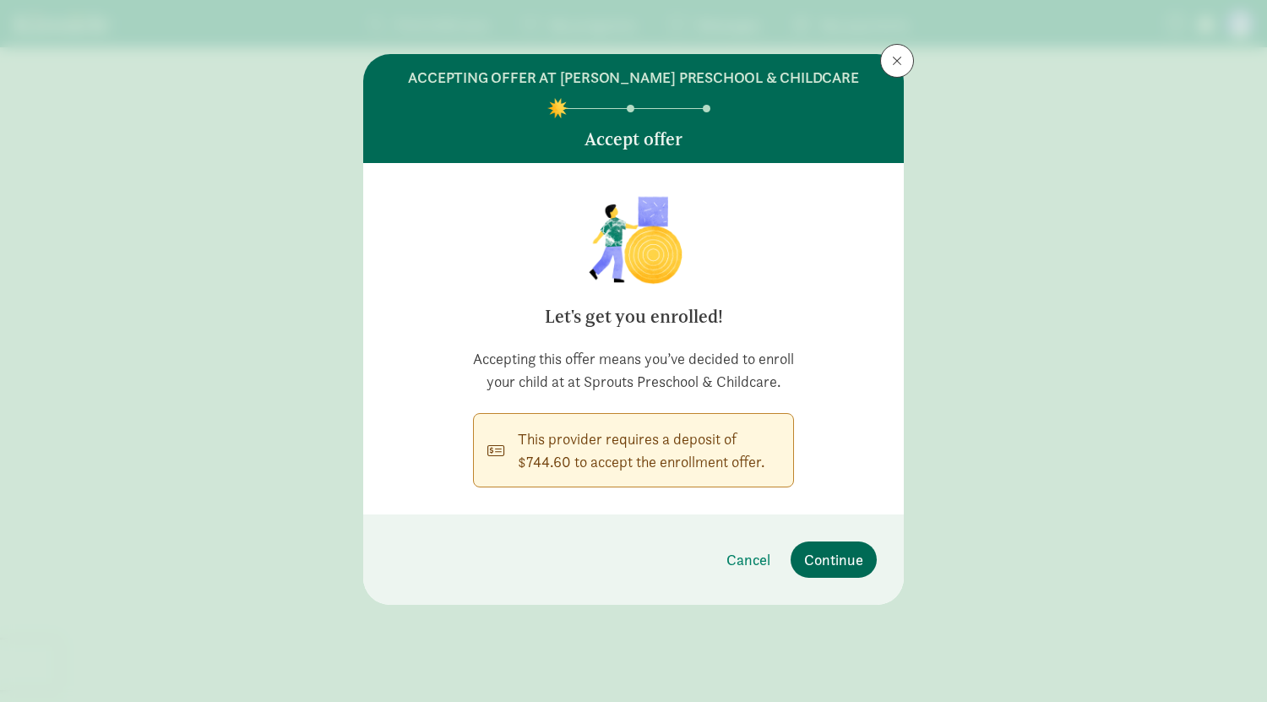  What do you see at coordinates (834, 559) in the screenshot?
I see `span: Continue` at bounding box center [834, 559].